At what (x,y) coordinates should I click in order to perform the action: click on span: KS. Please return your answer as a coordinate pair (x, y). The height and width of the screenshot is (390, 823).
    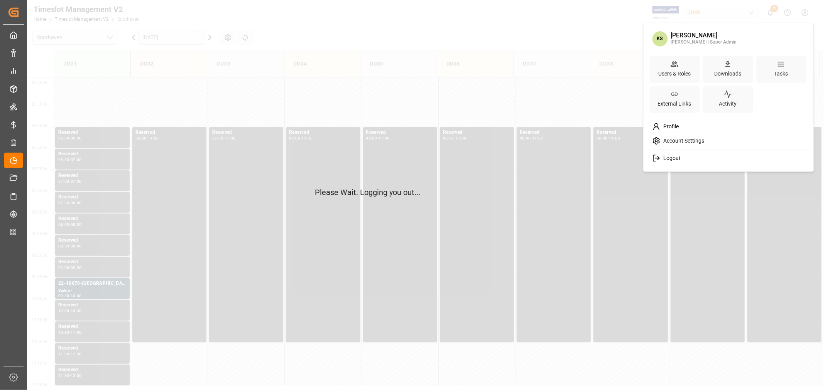
    Looking at the image, I should click on (660, 39).